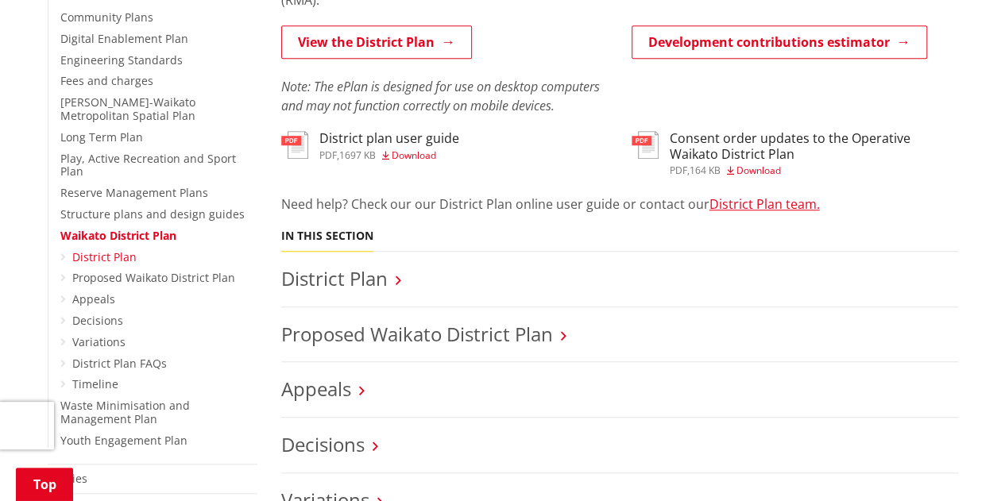 The height and width of the screenshot is (501, 1005). What do you see at coordinates (134, 192) in the screenshot?
I see `a: Reserve Management Plans` at bounding box center [134, 192].